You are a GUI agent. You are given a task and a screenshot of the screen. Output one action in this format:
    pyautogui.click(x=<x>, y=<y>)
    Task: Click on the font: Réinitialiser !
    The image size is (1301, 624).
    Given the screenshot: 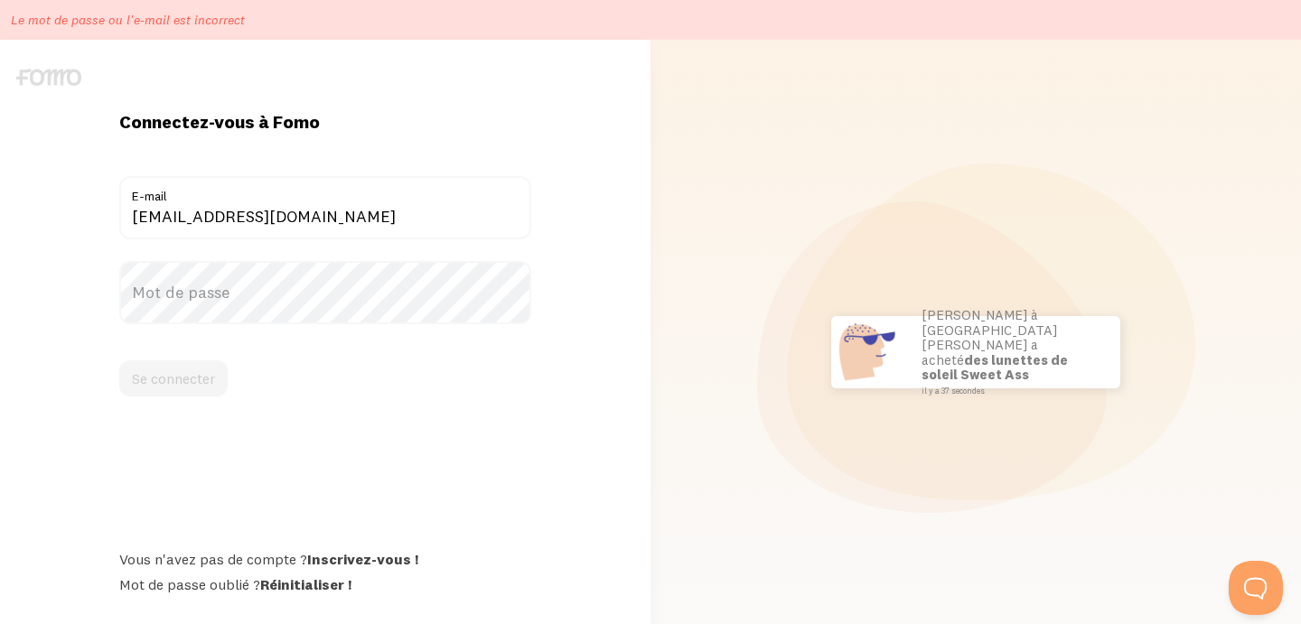 What is the action you would take?
    pyautogui.click(x=305, y=584)
    